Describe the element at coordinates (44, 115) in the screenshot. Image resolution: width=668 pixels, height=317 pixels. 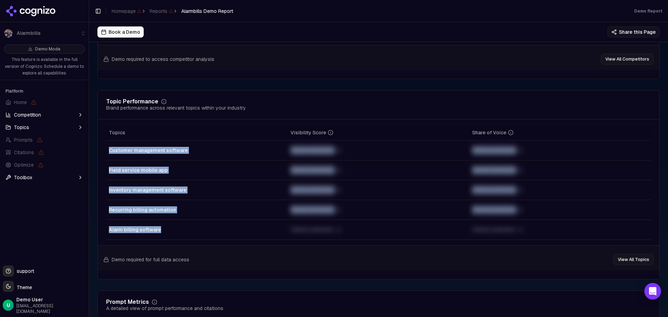
I see `button: Competition` at that location.